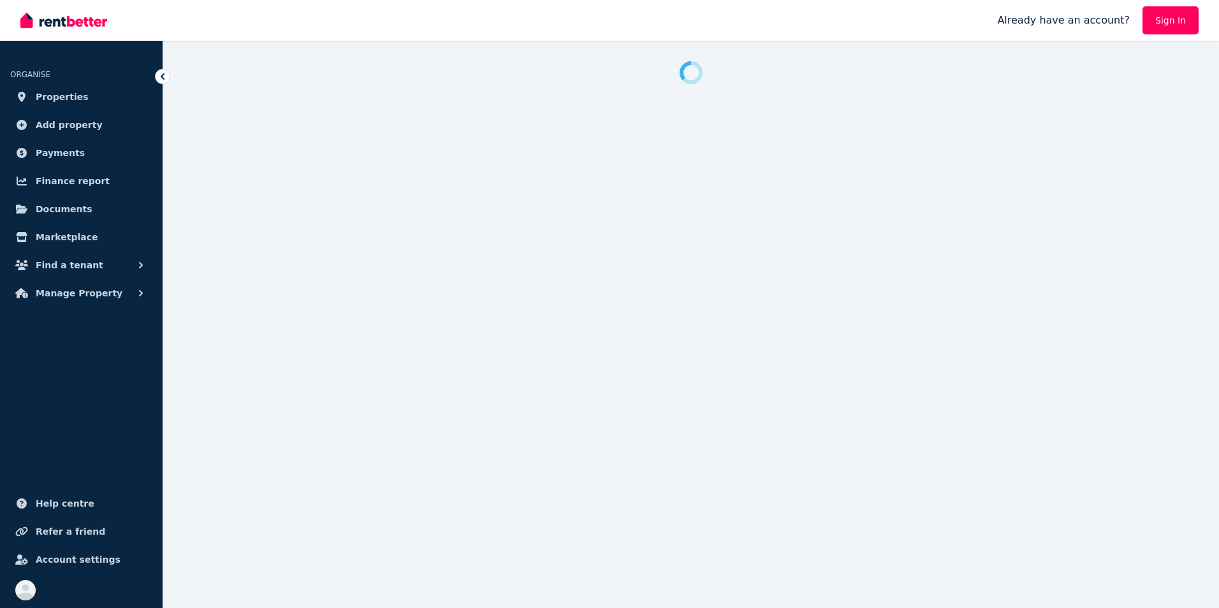 Image resolution: width=1219 pixels, height=608 pixels. What do you see at coordinates (81, 532) in the screenshot?
I see `a: Refer a friend` at bounding box center [81, 532].